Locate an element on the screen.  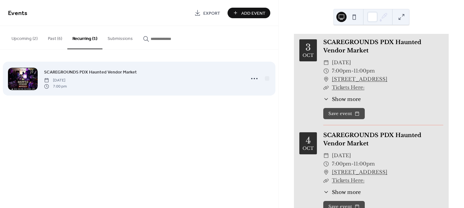
button: Add Event is located at coordinates (249, 13).